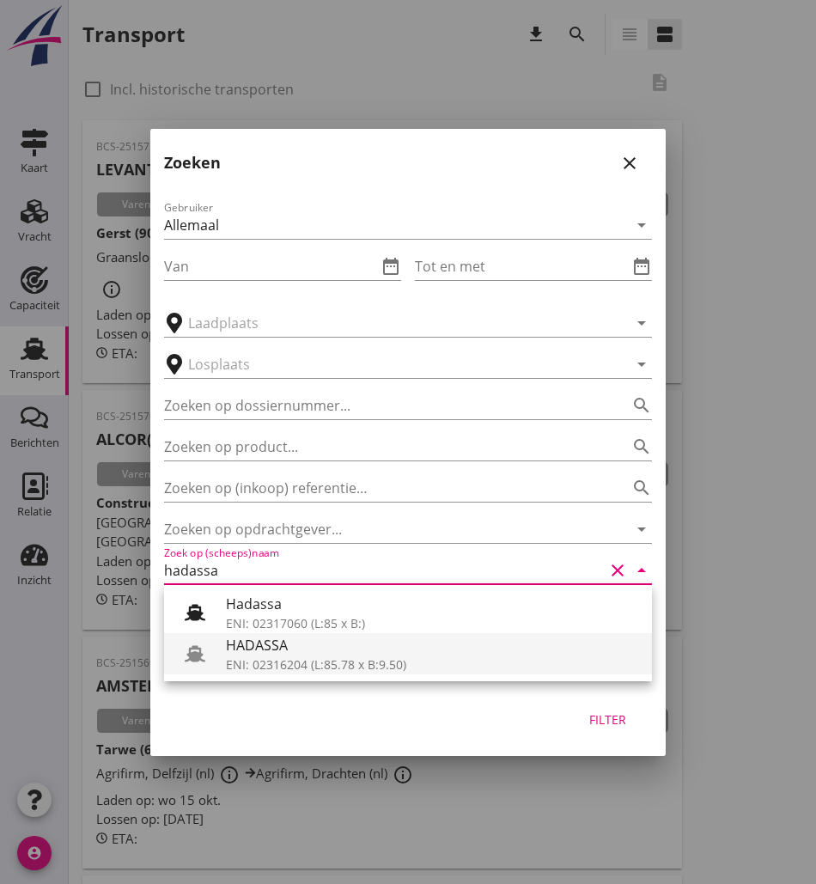 This screenshot has height=884, width=816. Describe the element at coordinates (432, 604) in the screenshot. I see `div: Hadassa` at that location.